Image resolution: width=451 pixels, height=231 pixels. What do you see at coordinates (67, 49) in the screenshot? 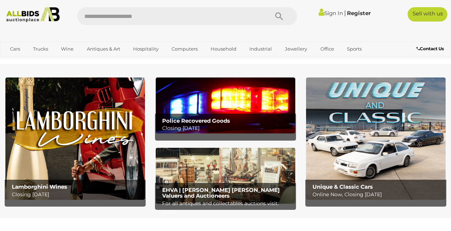
I see `a: Wine` at bounding box center [67, 49].